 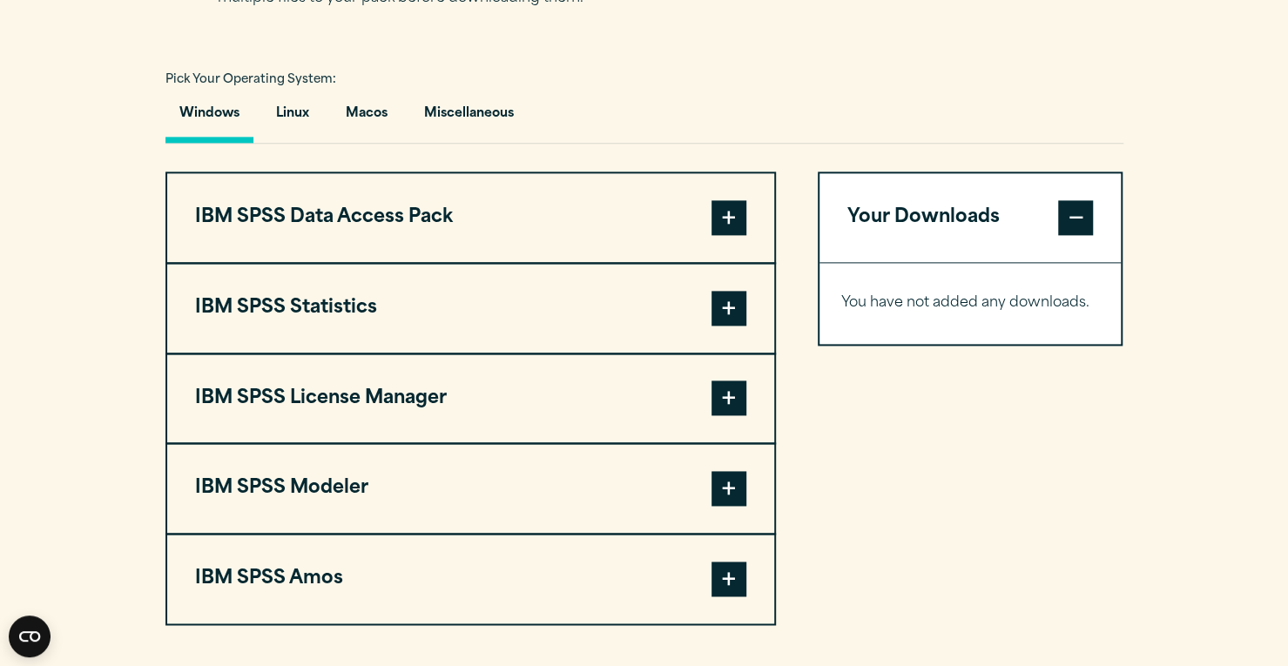 What do you see at coordinates (293, 118) in the screenshot?
I see `button: Linux` at bounding box center [293, 118].